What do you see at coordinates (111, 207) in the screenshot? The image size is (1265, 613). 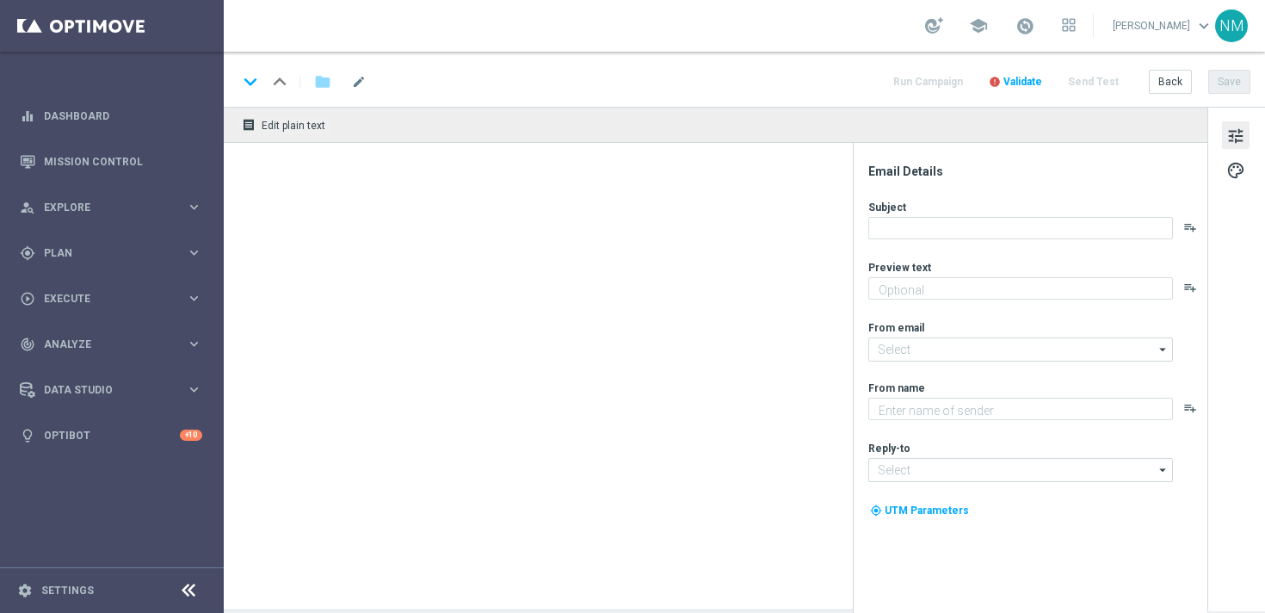 I see `div: person_search Explore keyboard_arrow_right` at bounding box center [111, 207].